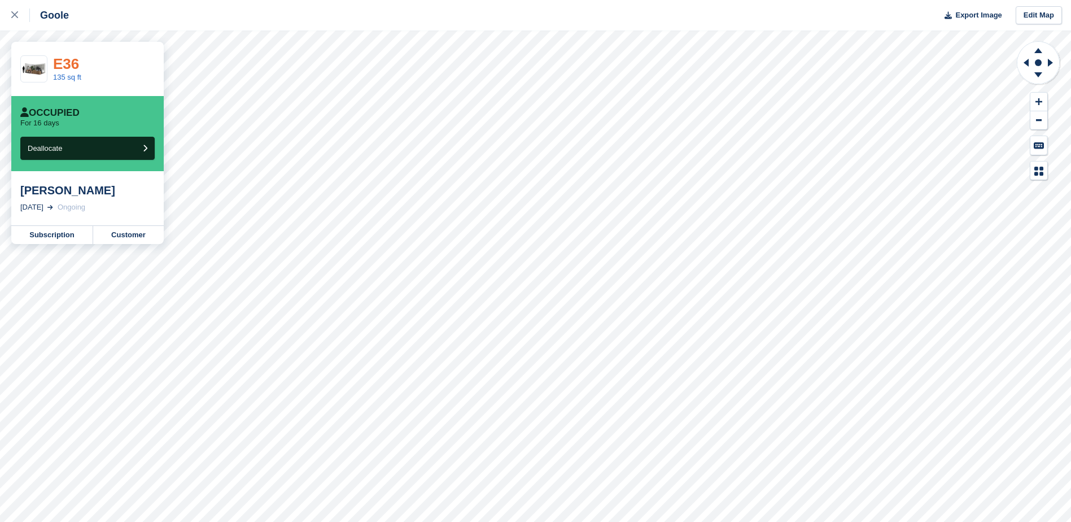  I want to click on button: Zoom In, so click(1039, 102).